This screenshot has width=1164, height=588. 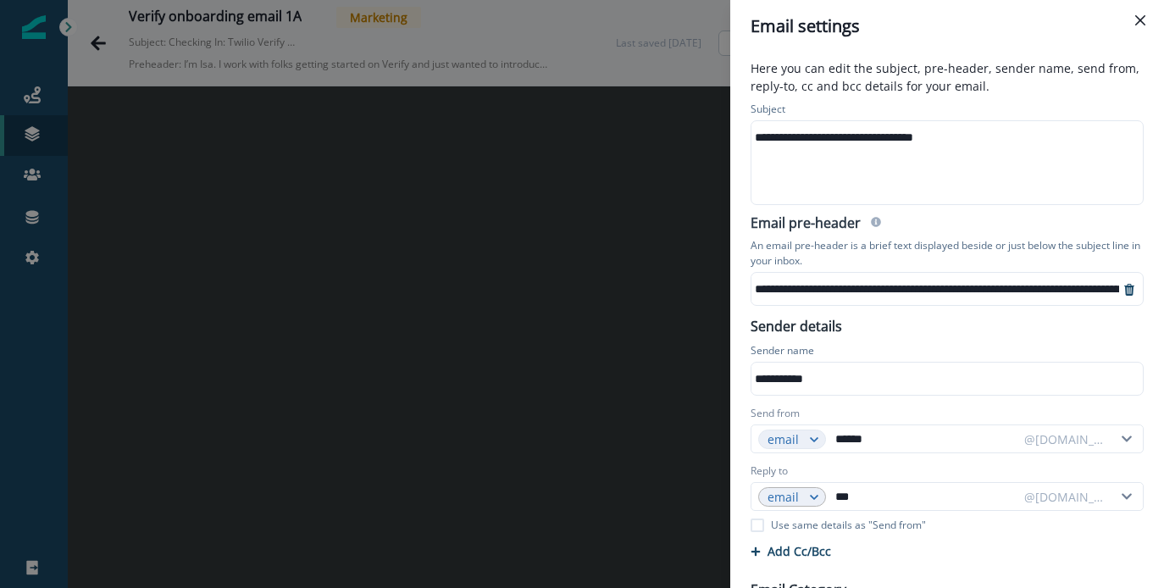 What do you see at coordinates (796, 324) in the screenshot?
I see `p: Sender details` at bounding box center [796, 324].